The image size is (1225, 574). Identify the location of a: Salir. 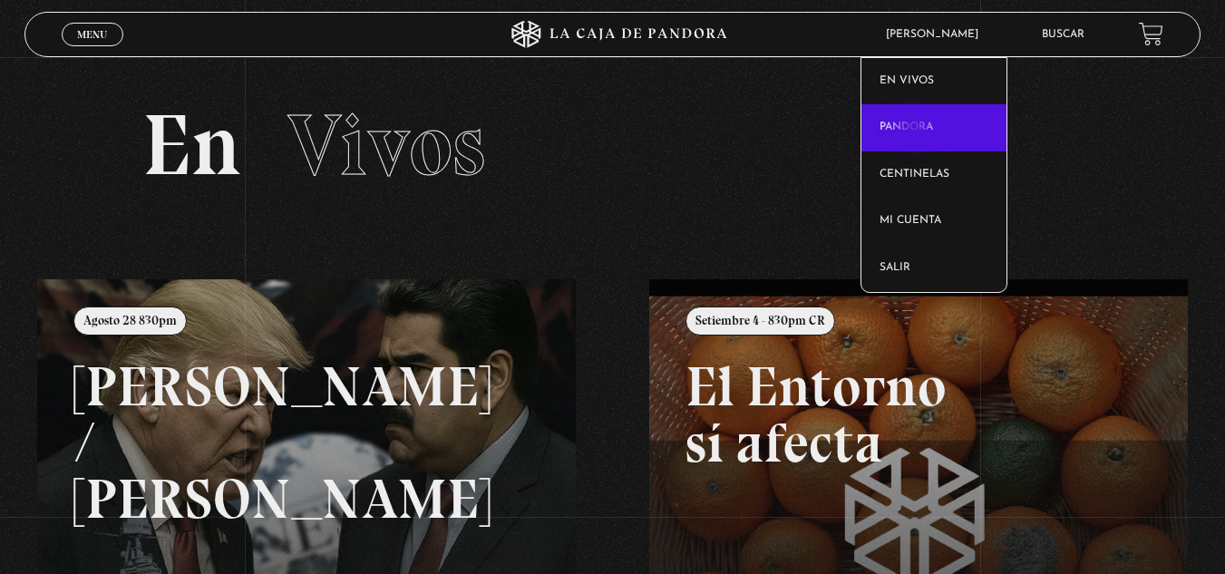
(934, 268).